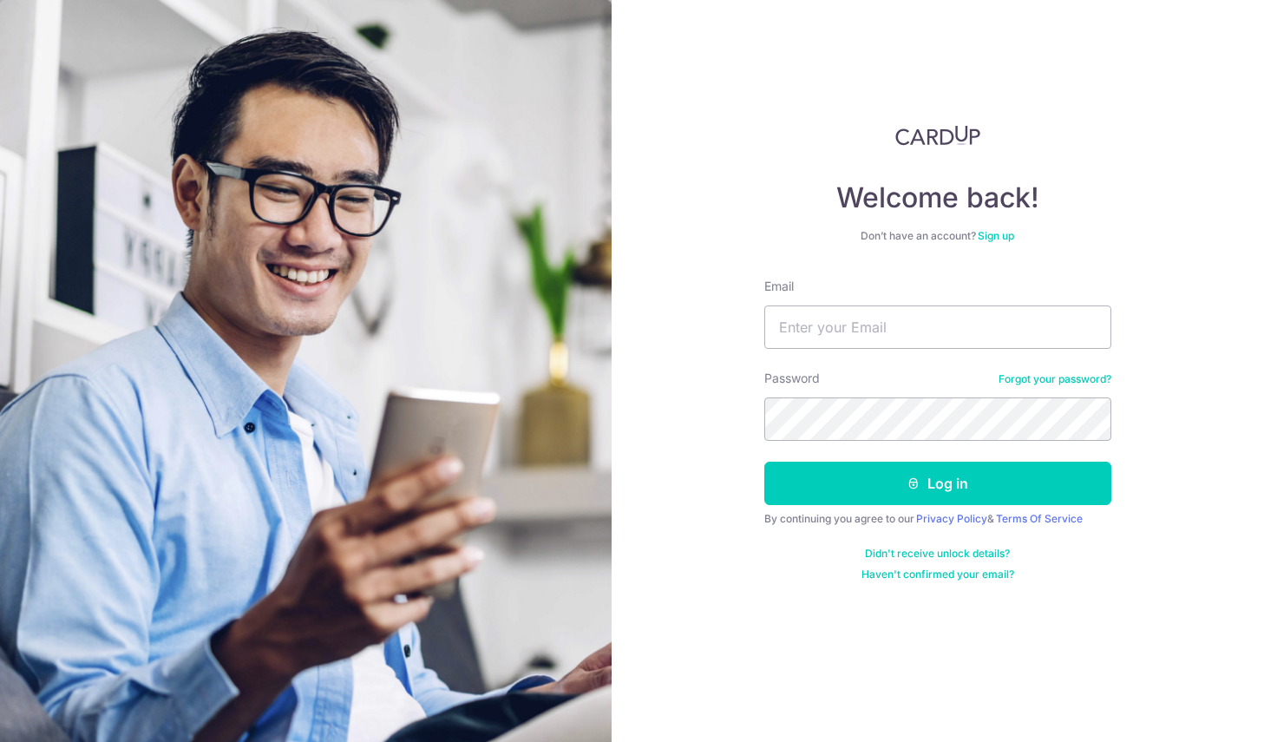 The height and width of the screenshot is (742, 1264). I want to click on div: Don’t have an account?, so click(938, 236).